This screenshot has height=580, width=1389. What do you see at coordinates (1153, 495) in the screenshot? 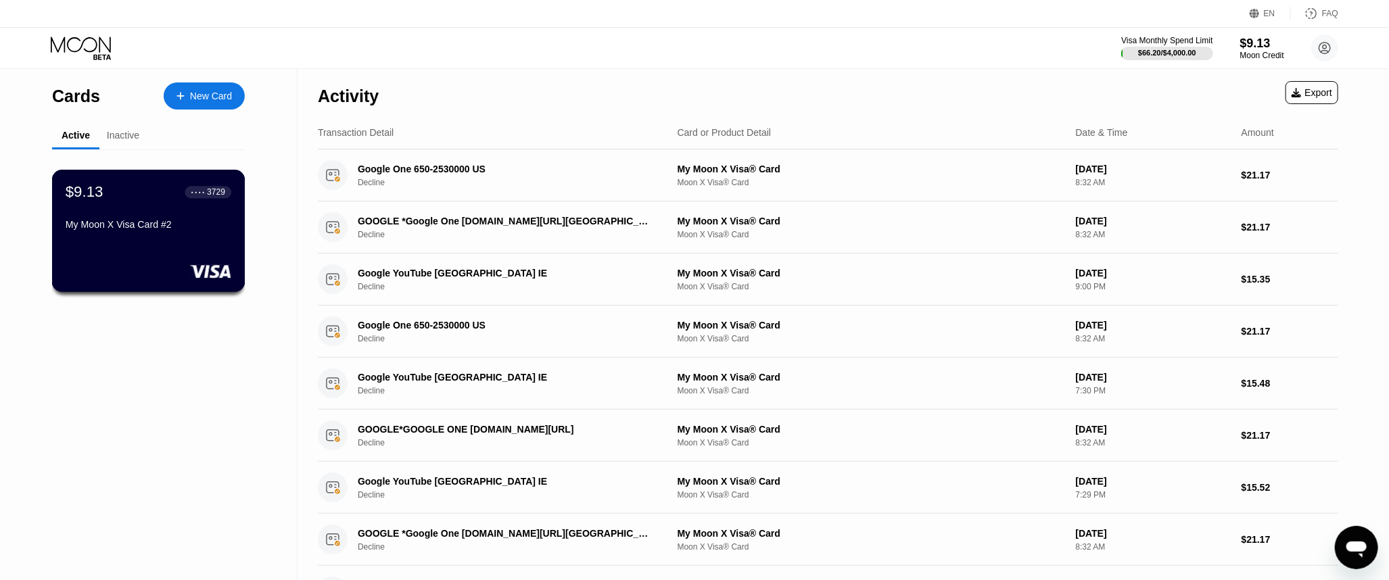
I see `div: 7:29 PM` at bounding box center [1153, 495].